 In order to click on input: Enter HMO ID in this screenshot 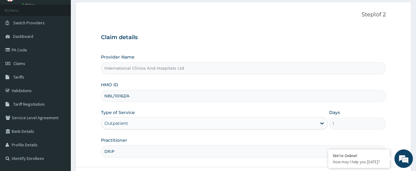, I will do `click(243, 96)`.